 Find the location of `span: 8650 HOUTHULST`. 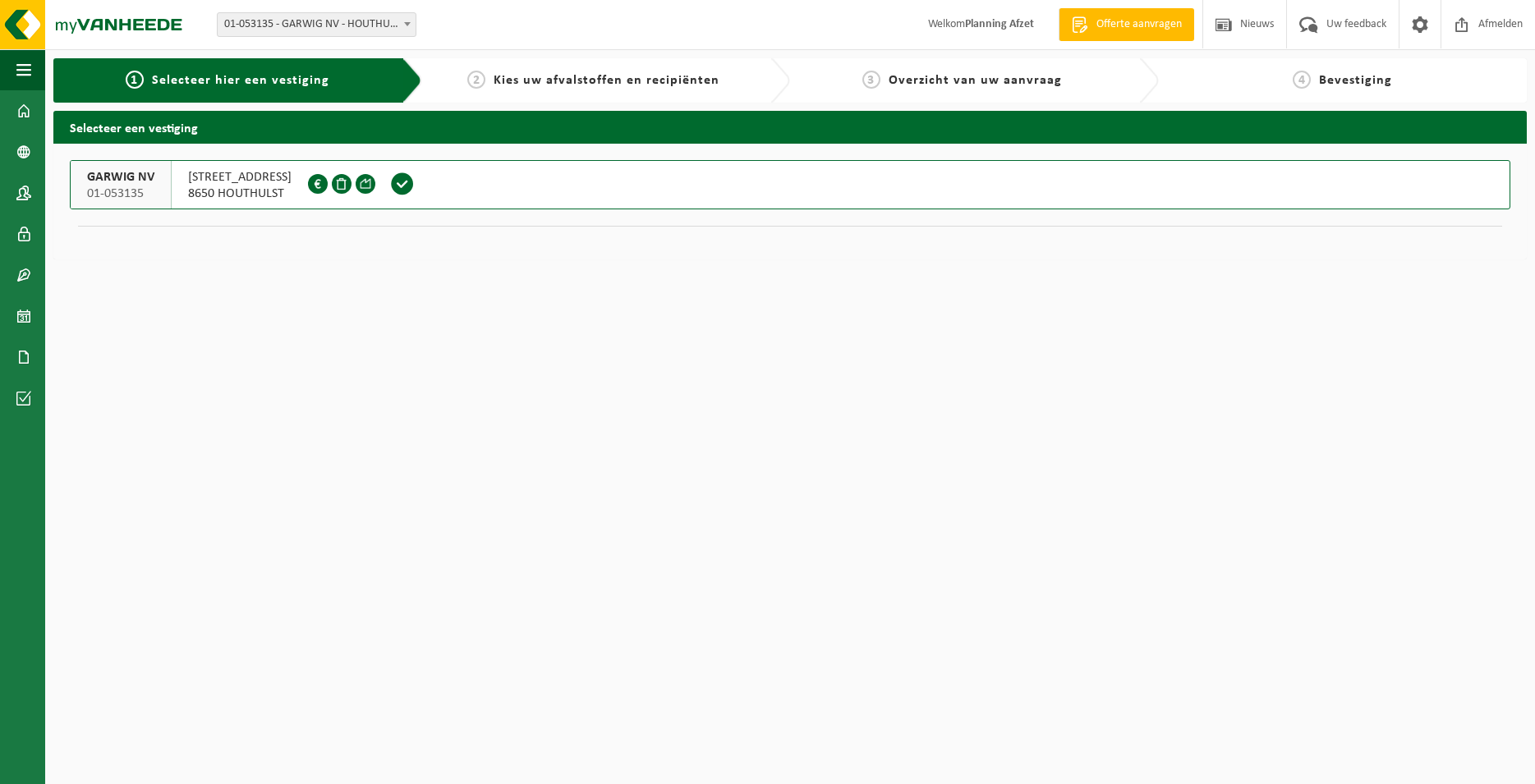

span: 8650 HOUTHULST is located at coordinates (240, 193).